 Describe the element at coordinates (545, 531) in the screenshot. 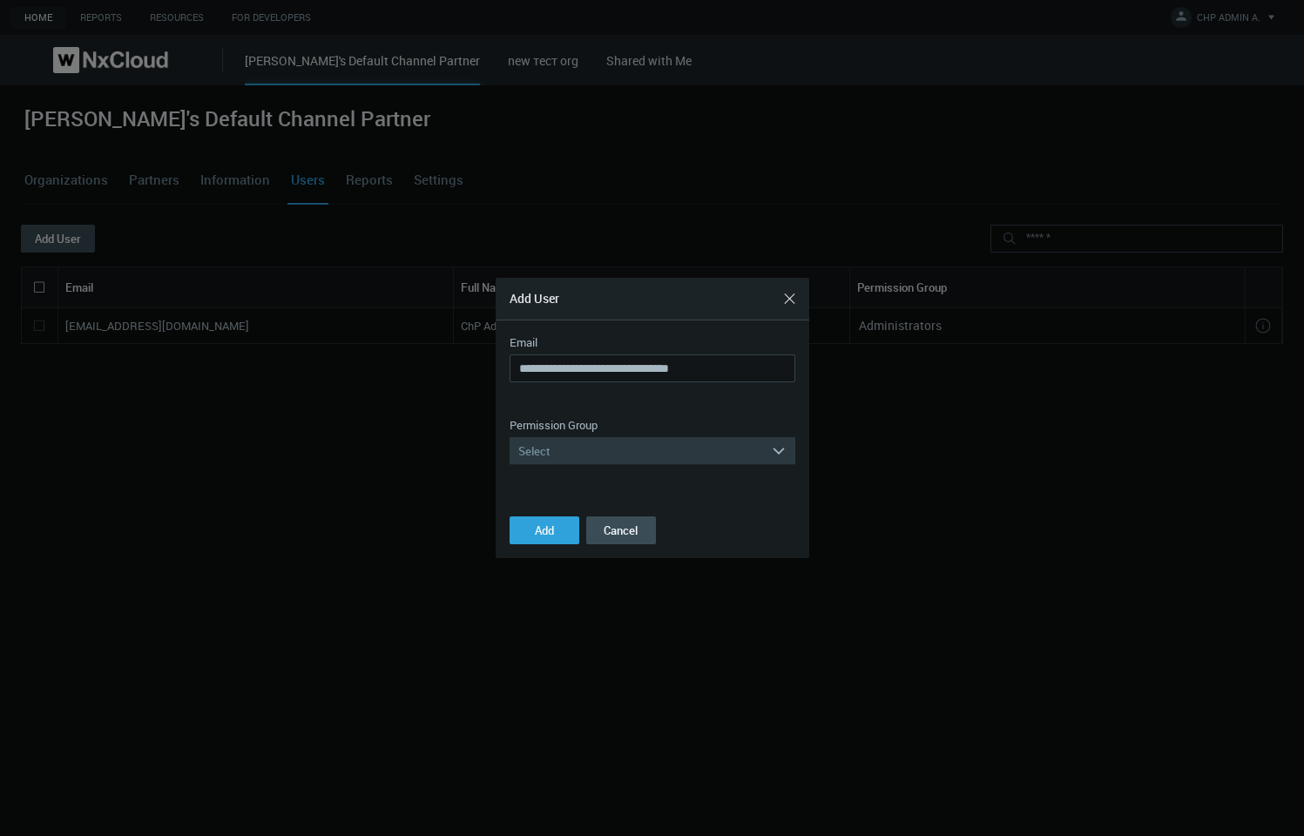

I see `span: Add` at that location.